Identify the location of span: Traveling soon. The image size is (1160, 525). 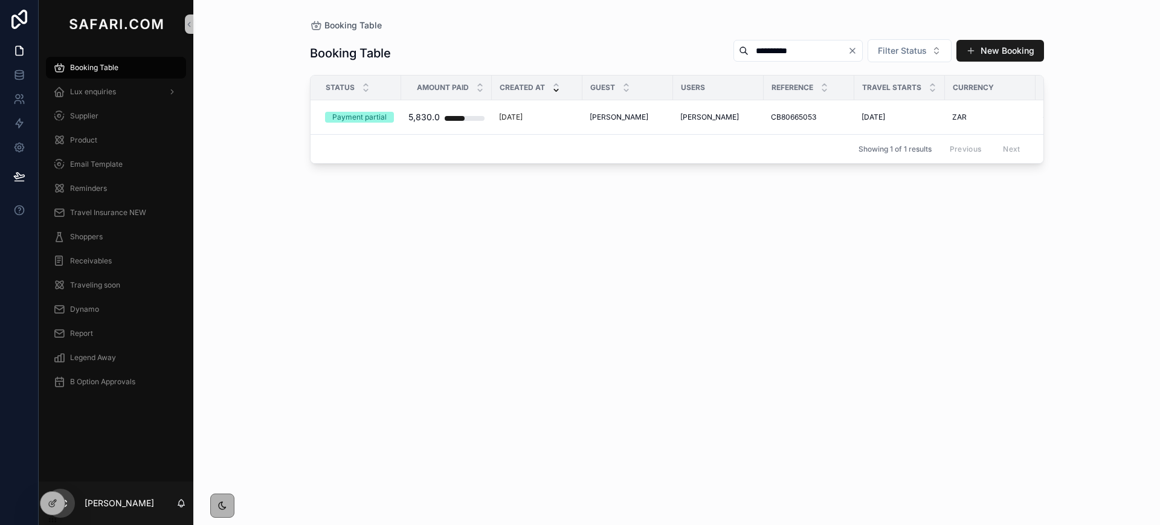
(95, 285).